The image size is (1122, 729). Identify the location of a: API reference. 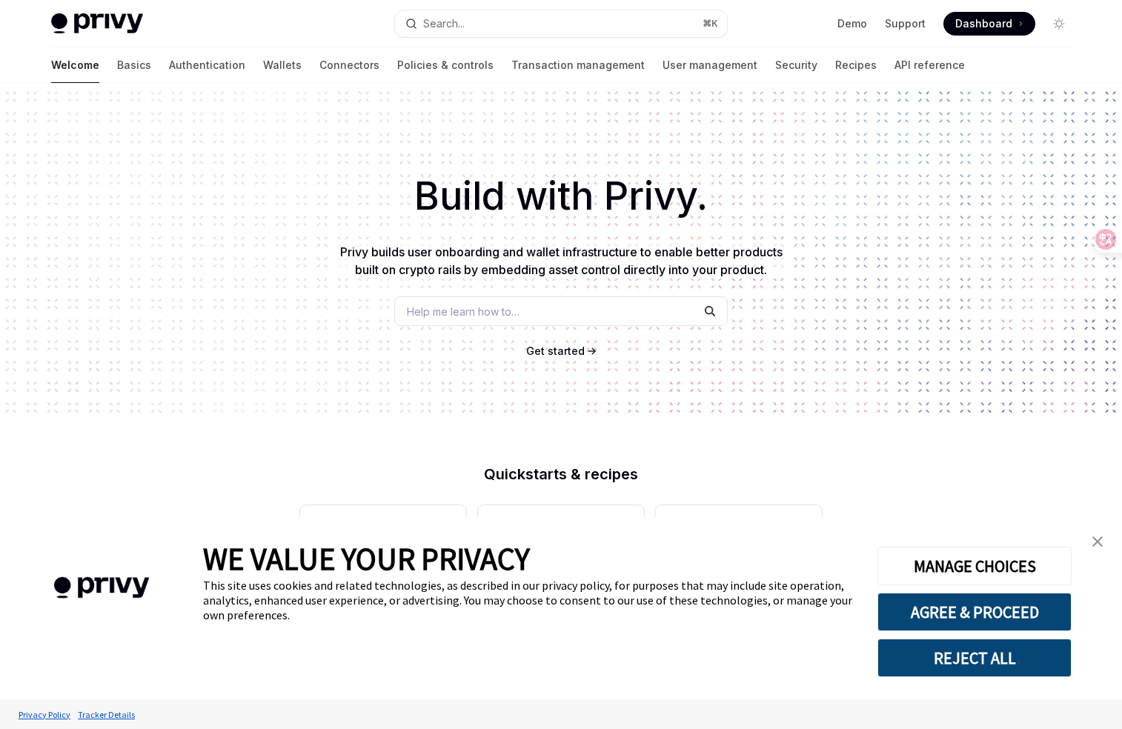
(930, 65).